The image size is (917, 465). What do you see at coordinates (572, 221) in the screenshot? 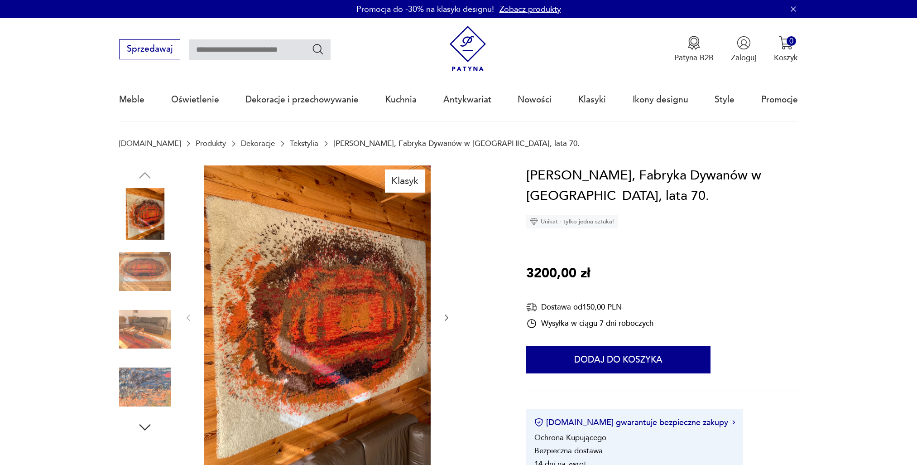
I see `div: Unikat - tylko jedna sztuka!` at bounding box center [572, 221].